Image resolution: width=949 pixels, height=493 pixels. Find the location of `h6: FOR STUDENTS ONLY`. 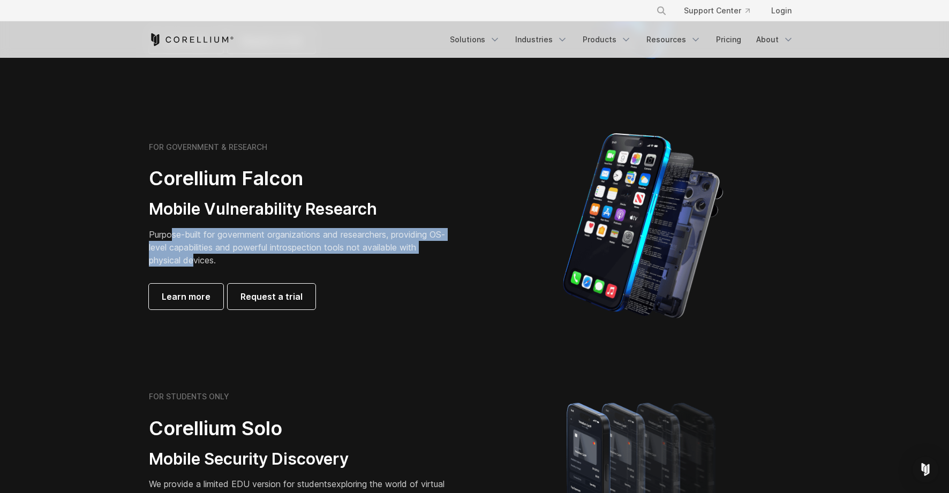

h6: FOR STUDENTS ONLY is located at coordinates (189, 397).